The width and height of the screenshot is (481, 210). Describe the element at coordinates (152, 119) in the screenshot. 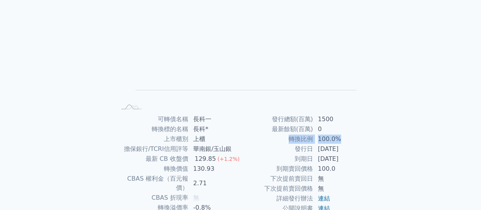

I see `td: 可轉債名稱` at that location.